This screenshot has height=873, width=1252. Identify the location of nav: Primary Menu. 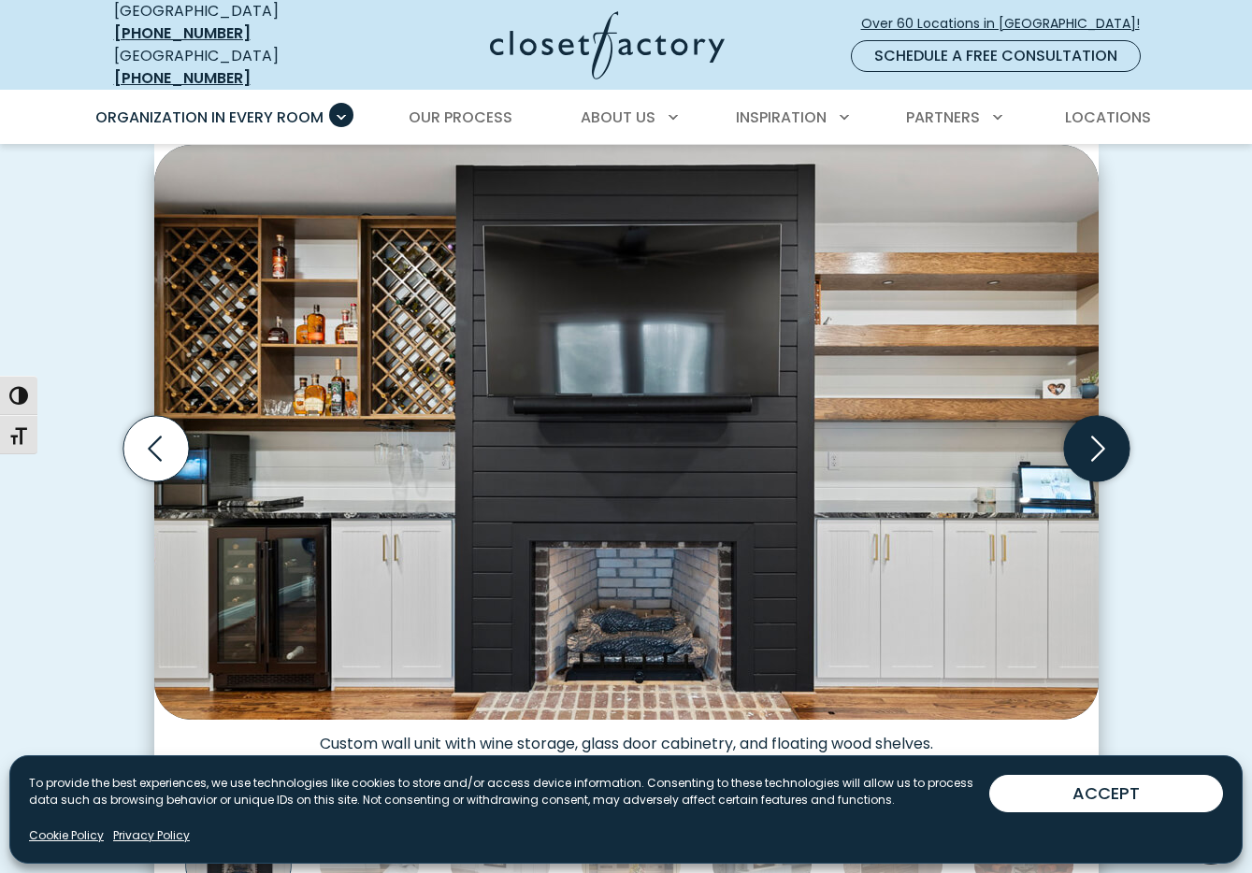
(626, 118).